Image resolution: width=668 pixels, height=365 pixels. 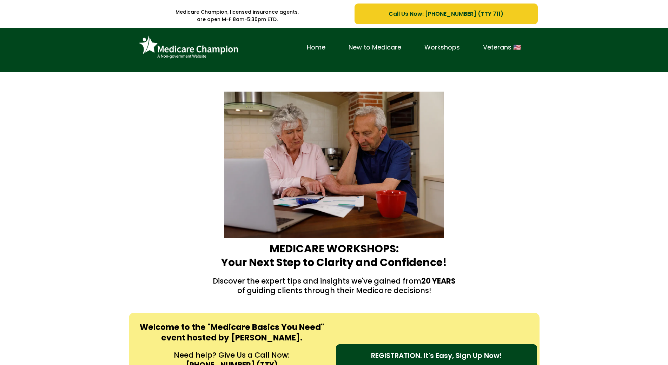 I want to click on span: REGISTRATION. It's Easy, Sign Up Now!, so click(x=436, y=356).